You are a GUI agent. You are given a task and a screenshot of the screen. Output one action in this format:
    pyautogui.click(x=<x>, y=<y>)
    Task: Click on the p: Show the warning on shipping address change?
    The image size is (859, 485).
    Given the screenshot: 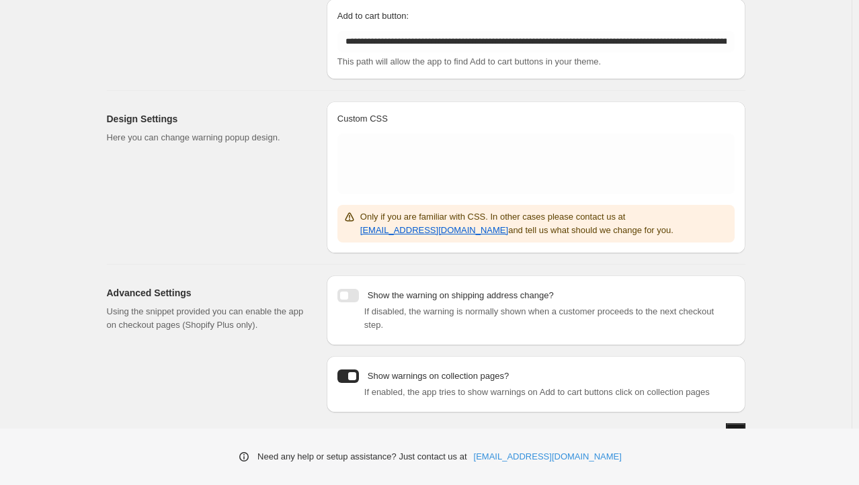 What is the action you would take?
    pyautogui.click(x=460, y=296)
    